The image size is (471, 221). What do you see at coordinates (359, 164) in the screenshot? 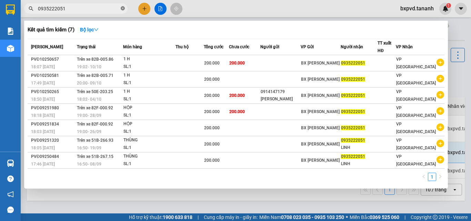
I see `div: LINH` at bounding box center [359, 164].